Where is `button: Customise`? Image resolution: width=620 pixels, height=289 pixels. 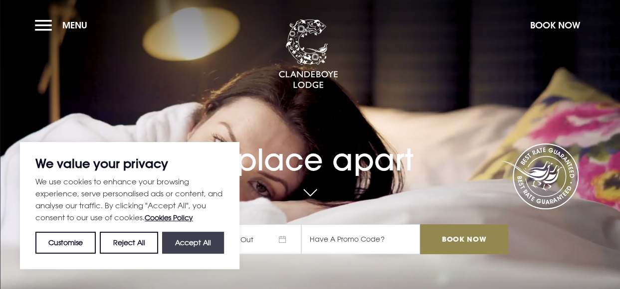 button: Customise is located at coordinates (65, 243).